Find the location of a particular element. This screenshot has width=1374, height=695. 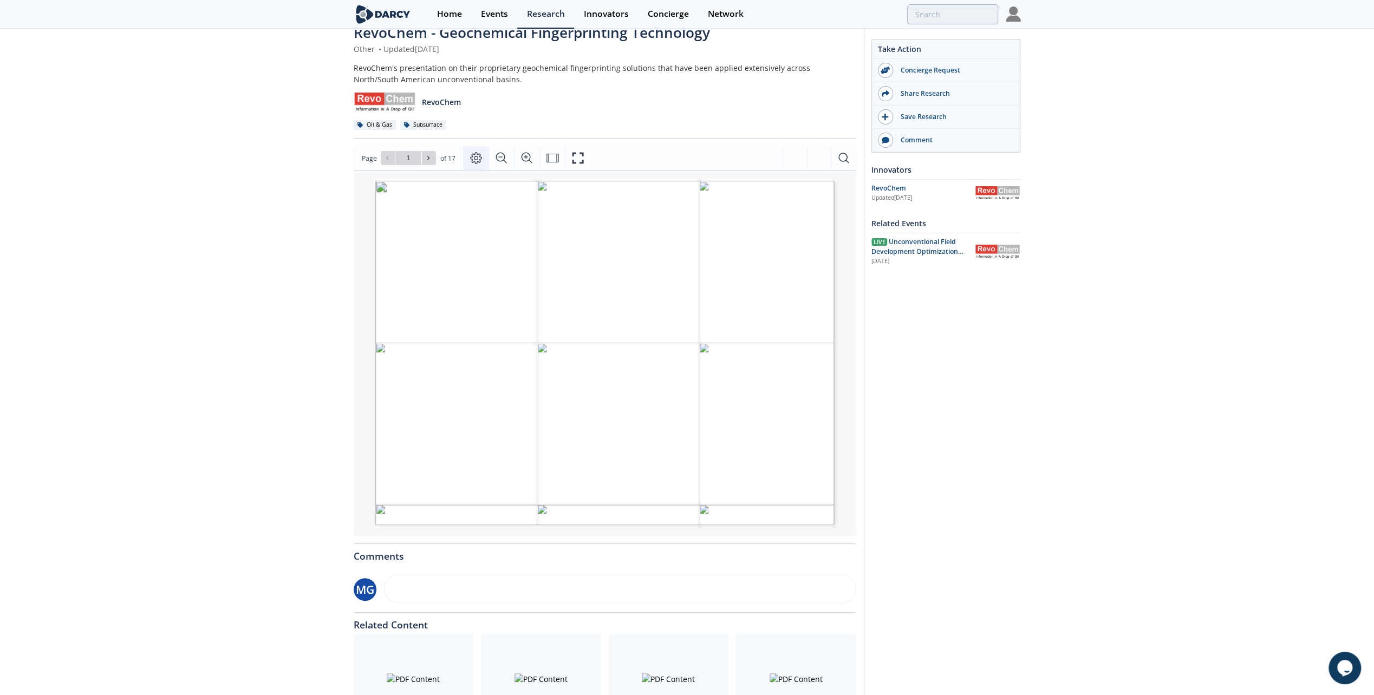

div: Oil & Gas is located at coordinates (375, 125).